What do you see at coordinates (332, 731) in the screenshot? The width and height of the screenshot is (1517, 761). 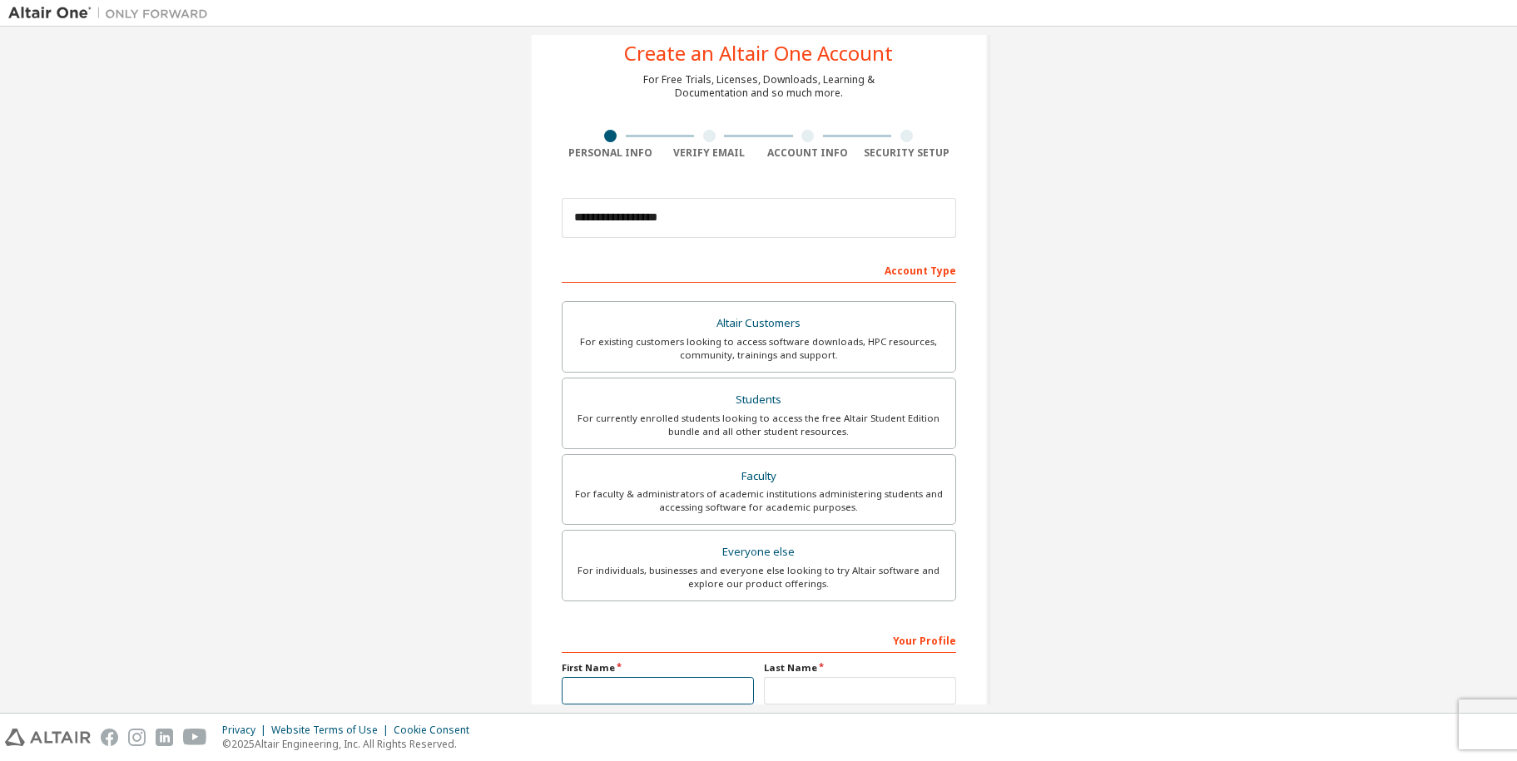 I see `div: Website Terms of Use` at bounding box center [332, 731].